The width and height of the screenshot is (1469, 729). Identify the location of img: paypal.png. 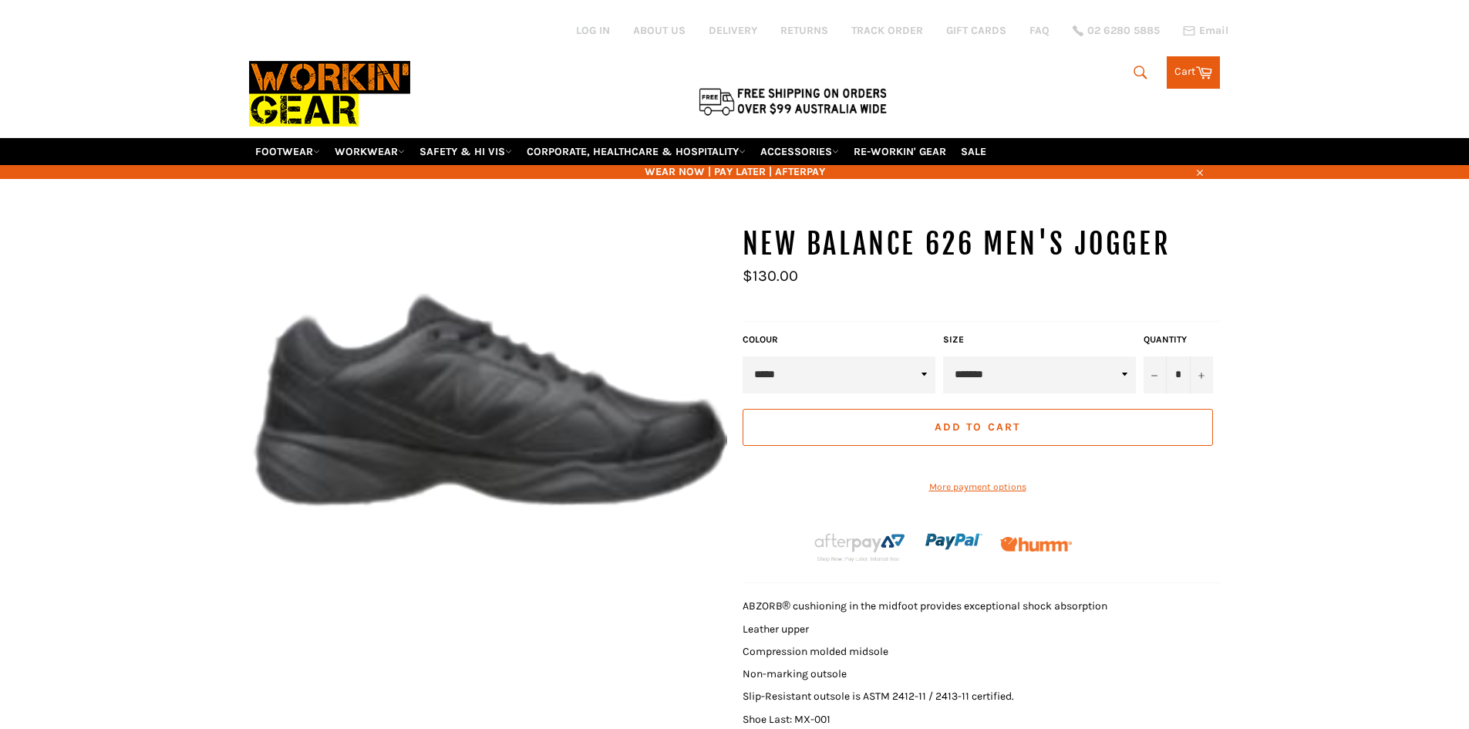
(954, 541).